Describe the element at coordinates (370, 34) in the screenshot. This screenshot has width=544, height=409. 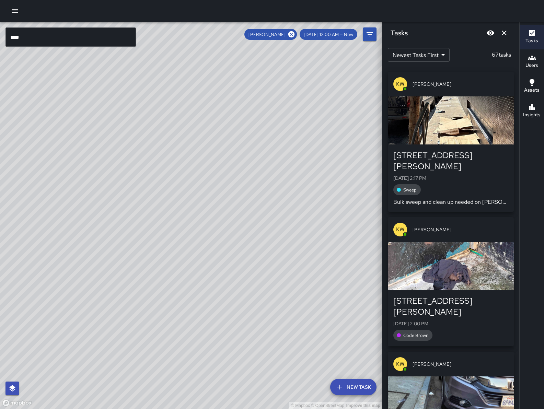
I see `button: Filters` at that location.